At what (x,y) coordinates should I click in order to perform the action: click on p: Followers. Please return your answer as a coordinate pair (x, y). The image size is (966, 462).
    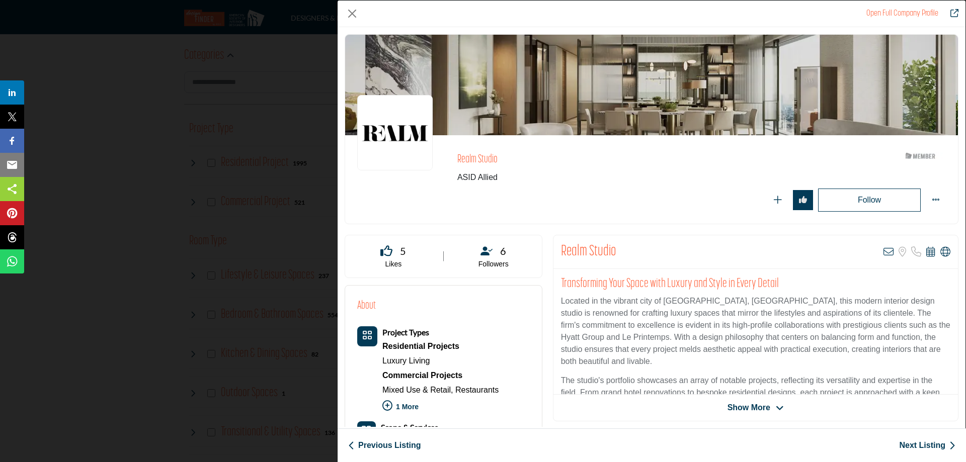
    Looking at the image, I should click on (494, 265).